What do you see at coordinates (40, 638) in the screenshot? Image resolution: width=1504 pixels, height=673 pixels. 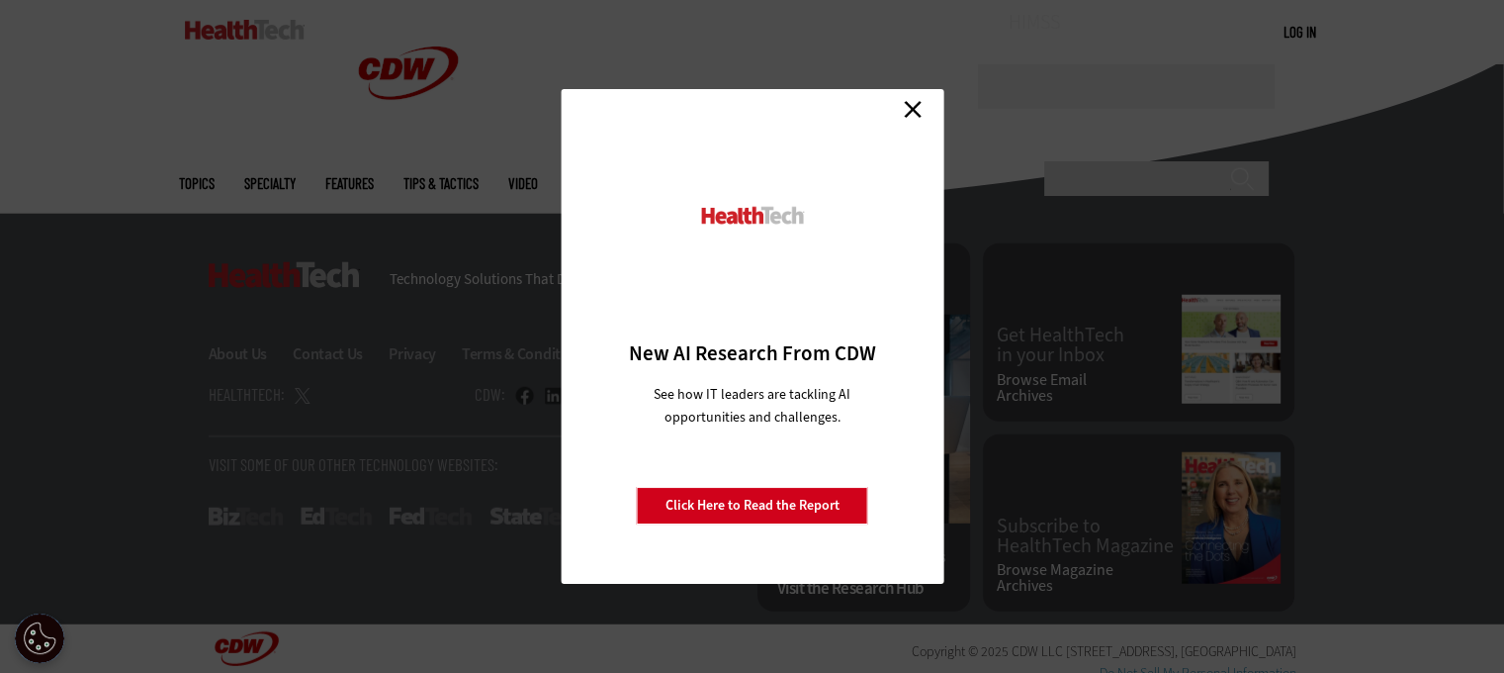 I see `div: Cookie Settings` at bounding box center [40, 638].